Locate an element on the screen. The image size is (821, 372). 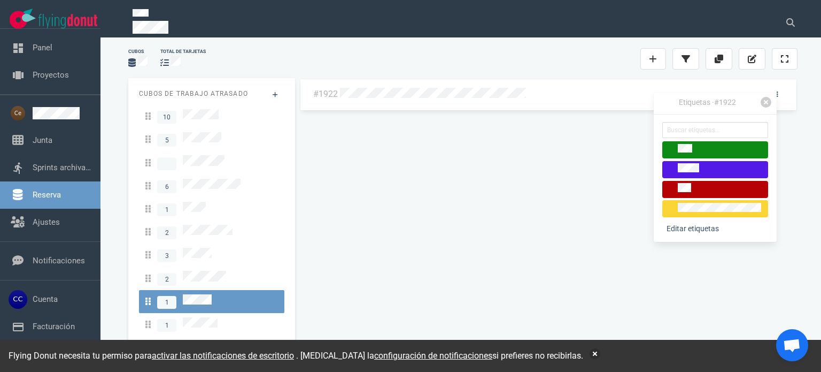
font: 5 is located at coordinates (167, 140).